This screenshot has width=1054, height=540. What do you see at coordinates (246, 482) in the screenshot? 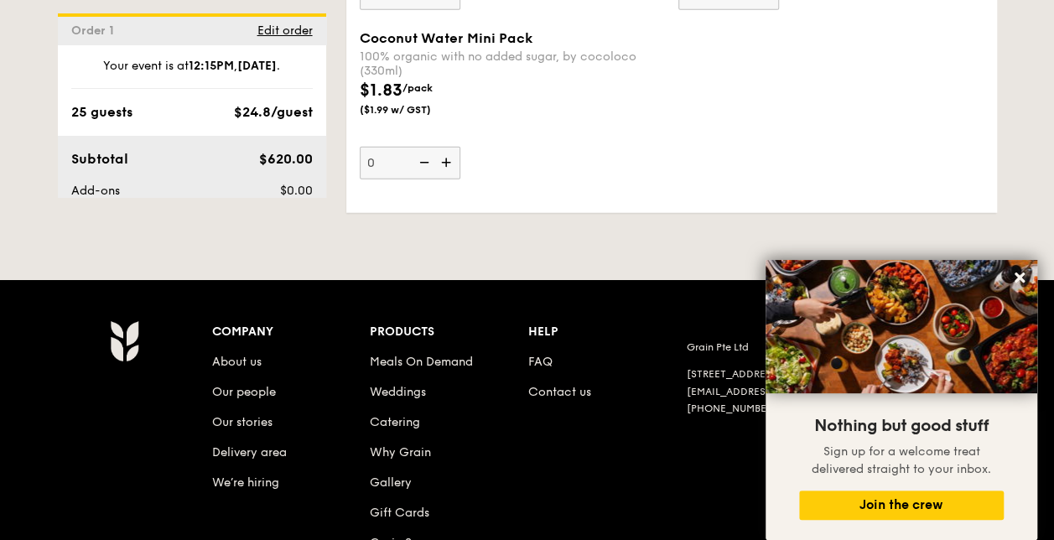
I see `a: We’re hiring` at bounding box center [246, 482].